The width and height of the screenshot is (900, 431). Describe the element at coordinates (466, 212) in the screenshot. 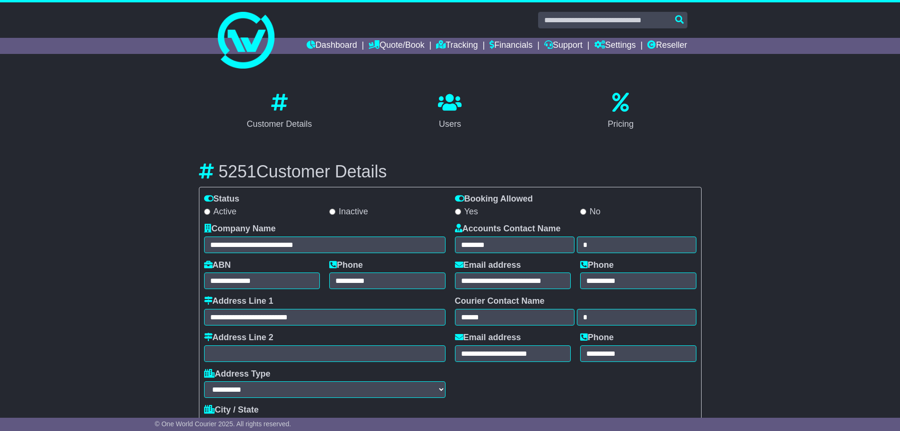

I see `label: Yes` at that location.